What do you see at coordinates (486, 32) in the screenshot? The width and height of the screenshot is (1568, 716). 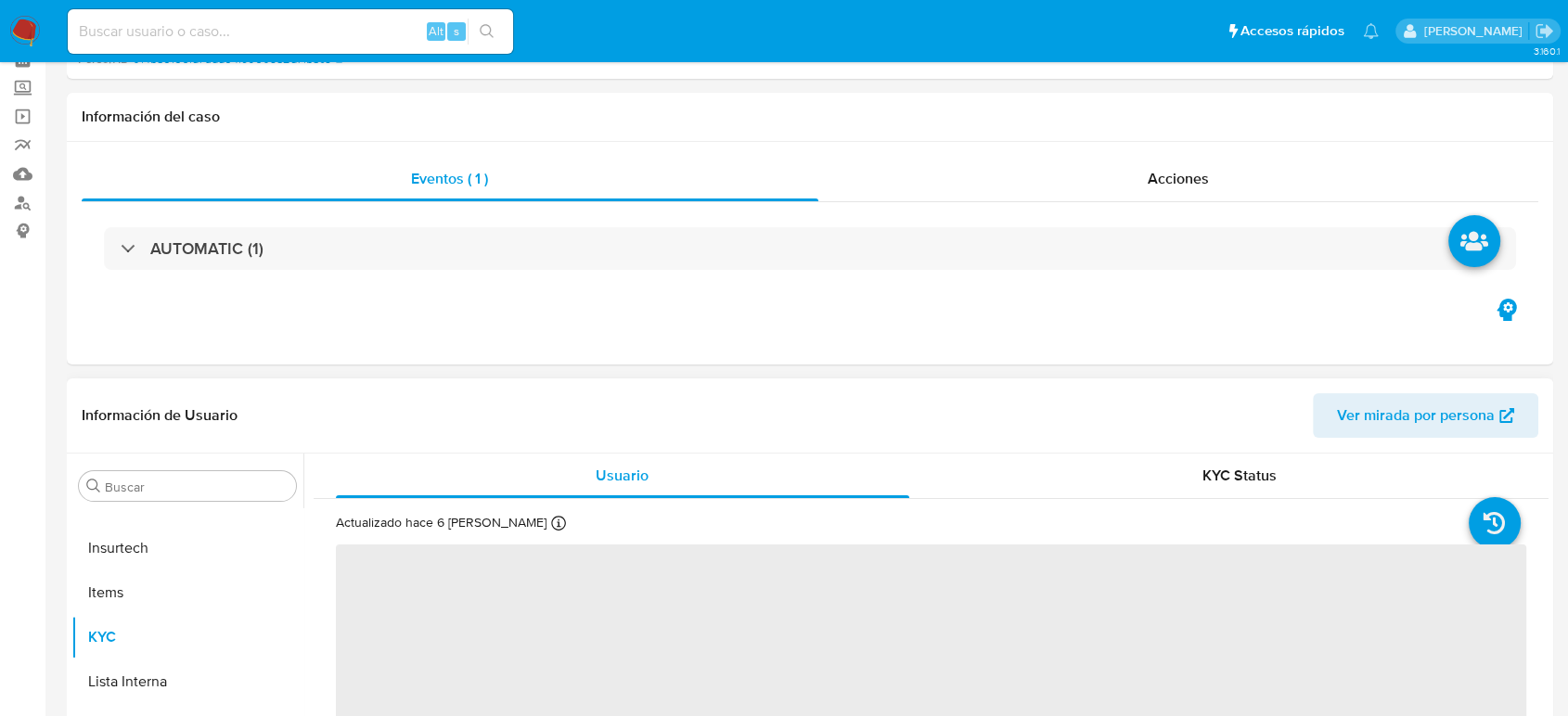 I see `button: search-icon` at bounding box center [486, 32].